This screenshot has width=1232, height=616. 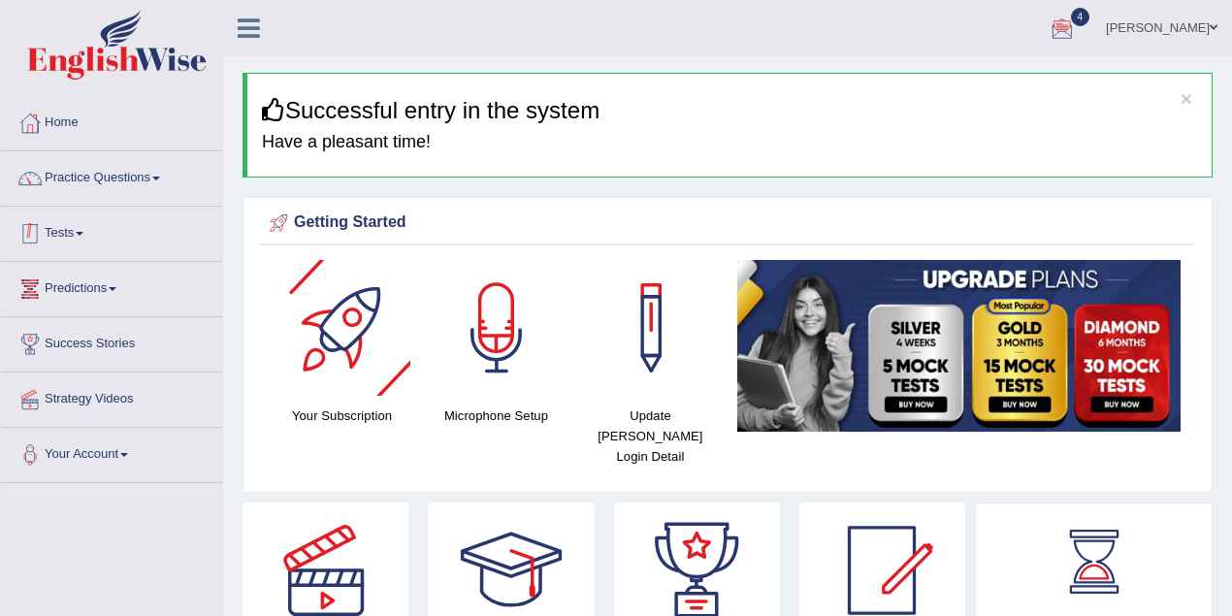 I want to click on div: Getting Started, so click(x=728, y=223).